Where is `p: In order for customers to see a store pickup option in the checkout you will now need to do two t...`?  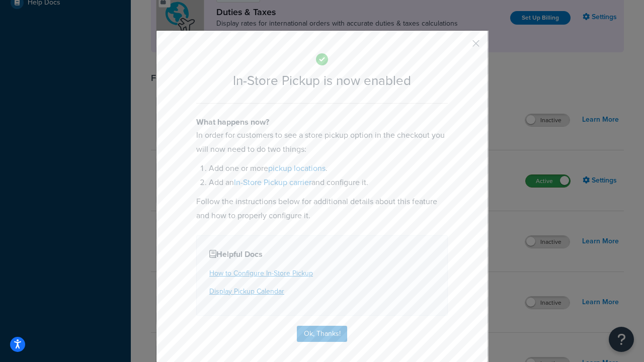
p: In order for customers to see a store pickup option in the checkout you will now need to do two t... is located at coordinates (322, 142).